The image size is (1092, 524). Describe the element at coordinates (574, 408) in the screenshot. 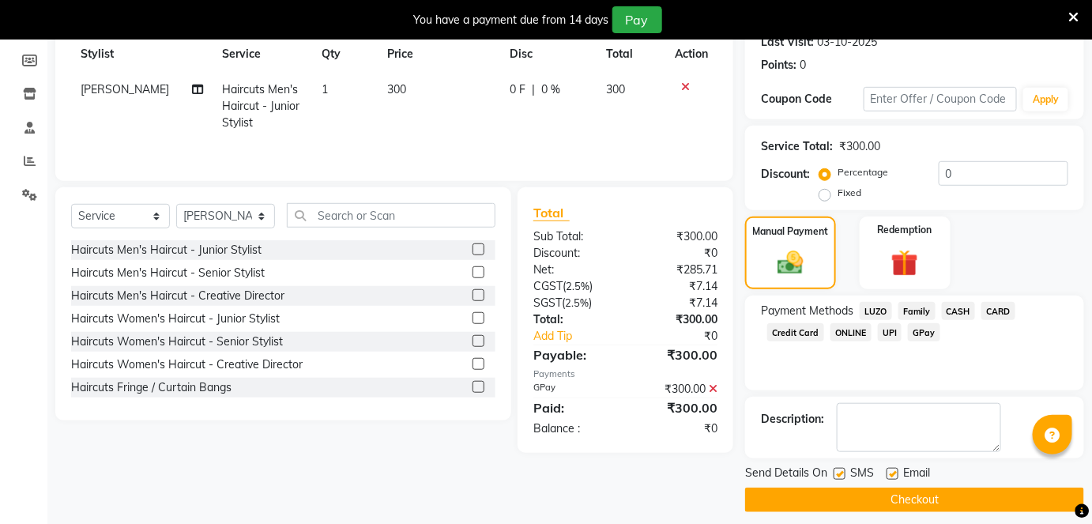

I see `div: Paid:` at that location.